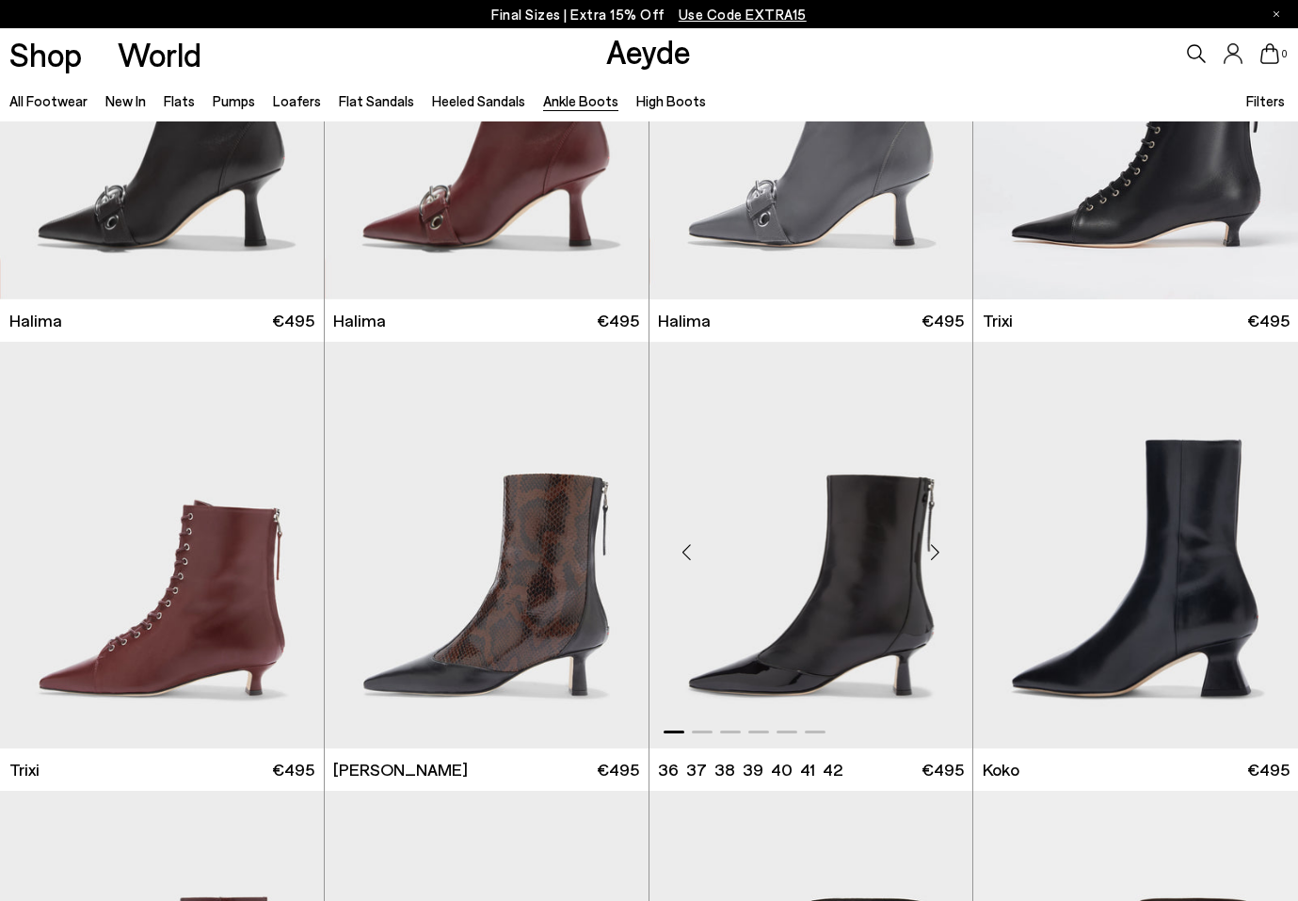 Image resolution: width=1298 pixels, height=901 pixels. What do you see at coordinates (742, 14) in the screenshot?
I see `span: Navigate to /collections/ss25-final-sizes` at bounding box center [742, 14].